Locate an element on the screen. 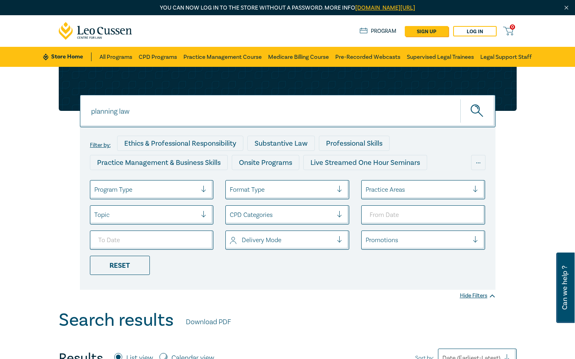 The width and height of the screenshot is (575, 359). span: Can we help ? is located at coordinates (565, 288).